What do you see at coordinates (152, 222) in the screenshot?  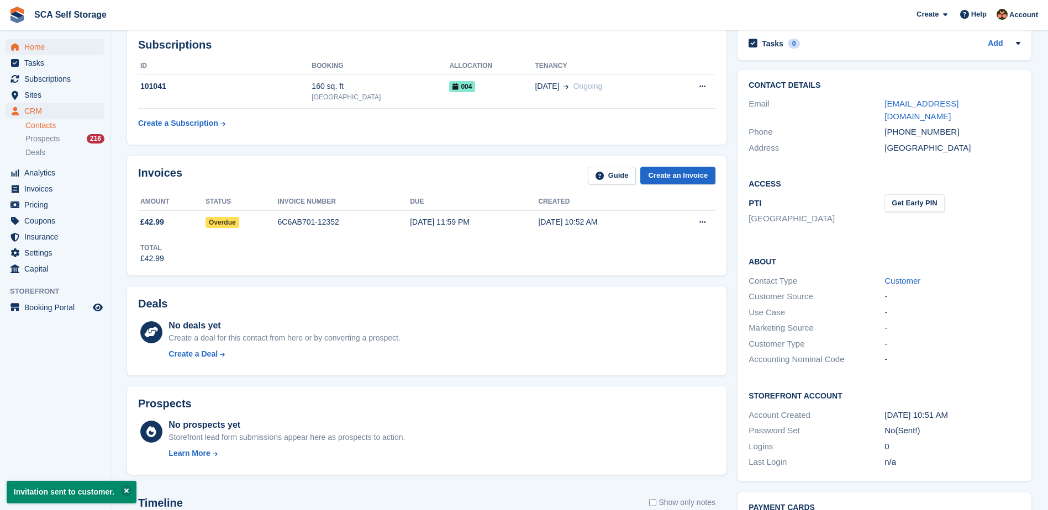 I see `span: £42.99` at bounding box center [152, 222].